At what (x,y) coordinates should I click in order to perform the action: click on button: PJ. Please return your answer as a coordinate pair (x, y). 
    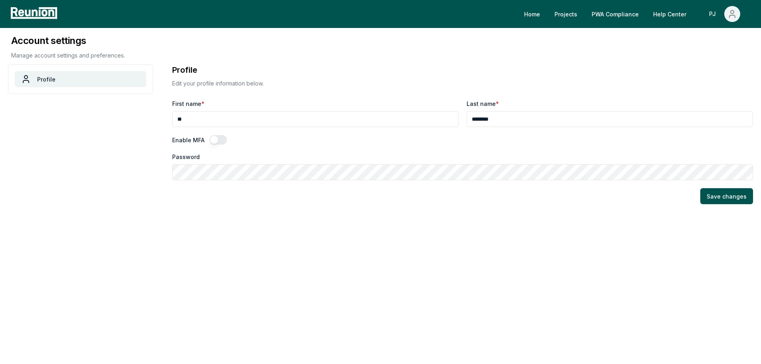
    Looking at the image, I should click on (724, 14).